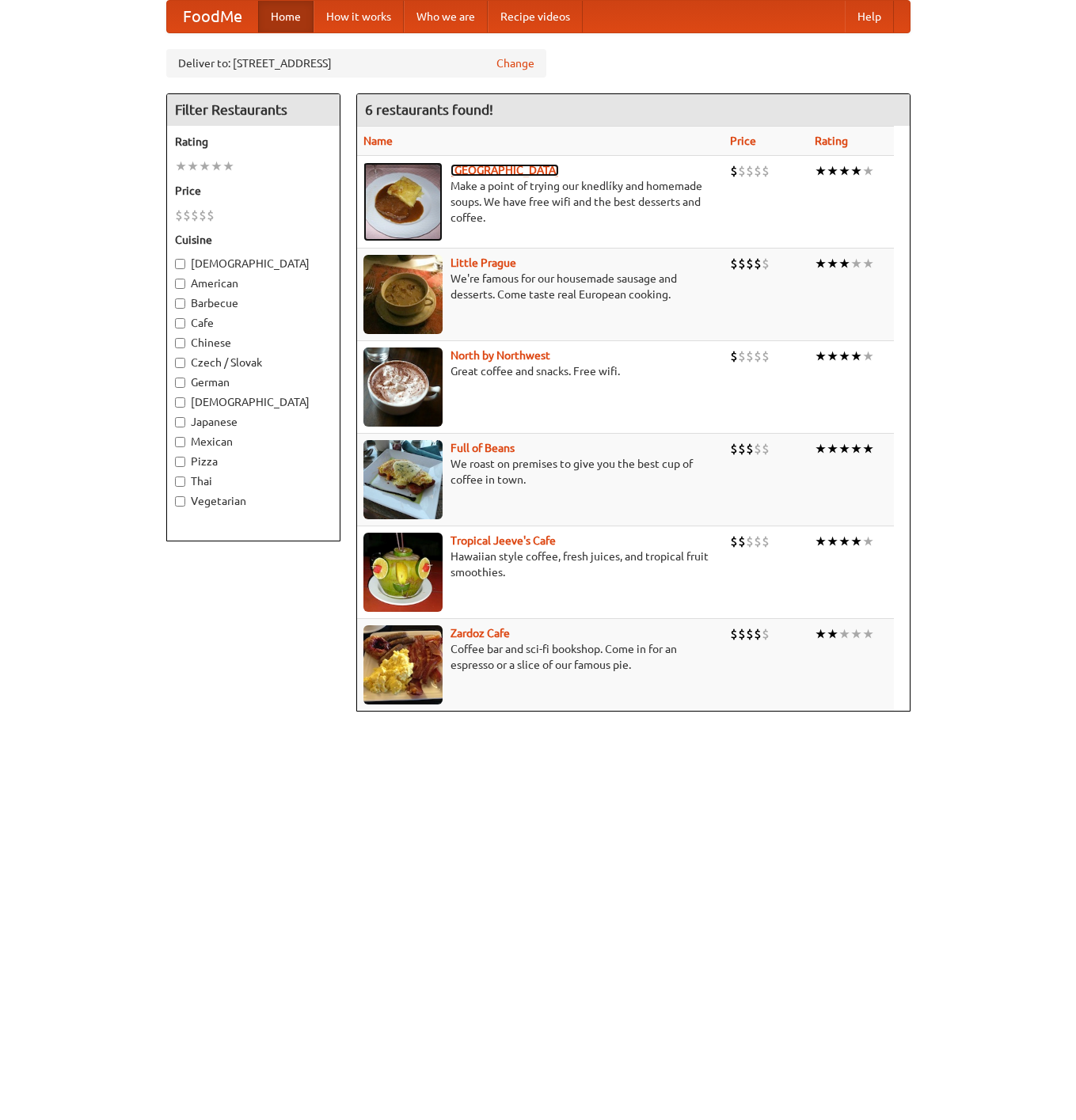 This screenshot has width=1076, height=1120. I want to click on input: Mexican, so click(179, 442).